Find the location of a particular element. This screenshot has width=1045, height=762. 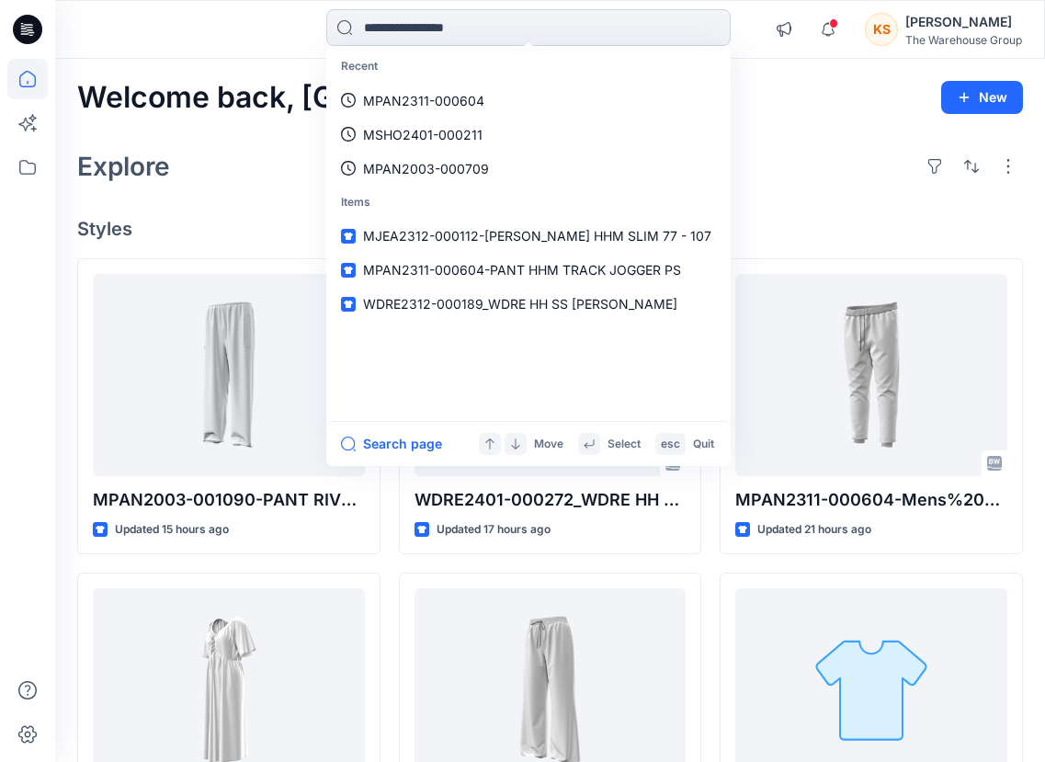

p: esc is located at coordinates (670, 444).